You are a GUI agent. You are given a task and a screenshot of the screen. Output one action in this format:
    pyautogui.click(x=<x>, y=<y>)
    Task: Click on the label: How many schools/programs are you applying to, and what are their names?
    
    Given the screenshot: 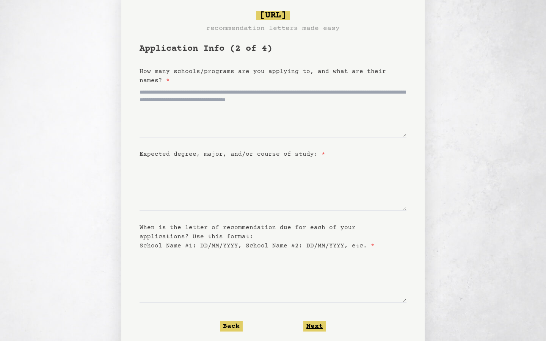 What is the action you would take?
    pyautogui.click(x=263, y=76)
    